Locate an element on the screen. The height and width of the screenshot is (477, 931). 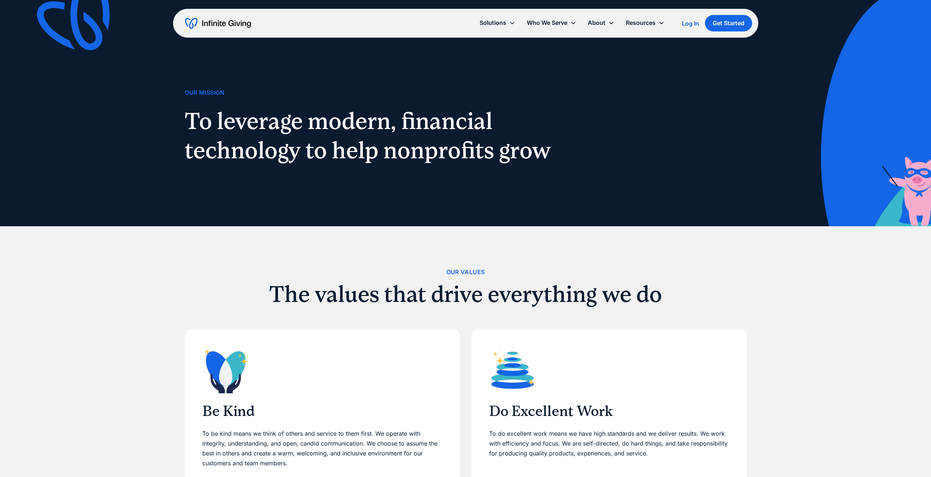
a: Get Started is located at coordinates (728, 23).